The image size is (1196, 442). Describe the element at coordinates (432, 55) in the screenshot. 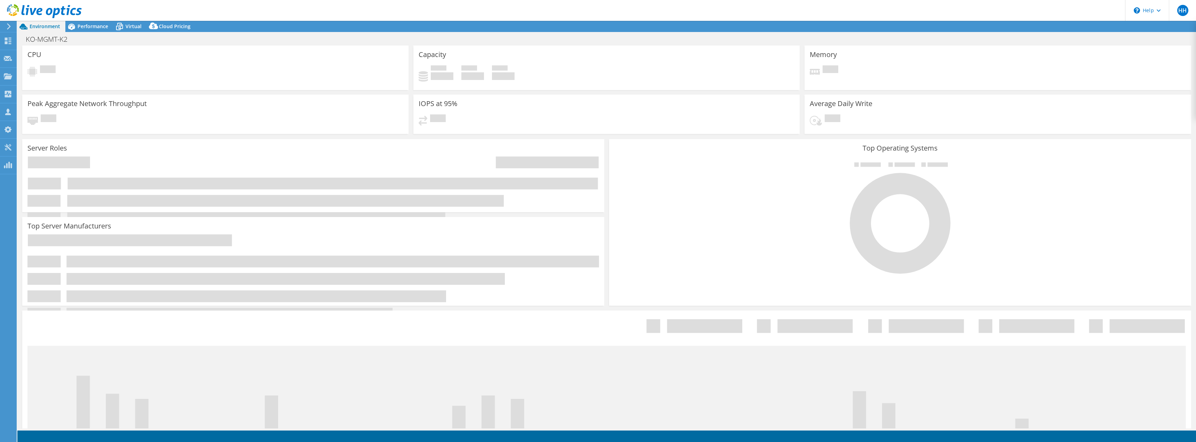

I see `h3: Capacity` at that location.